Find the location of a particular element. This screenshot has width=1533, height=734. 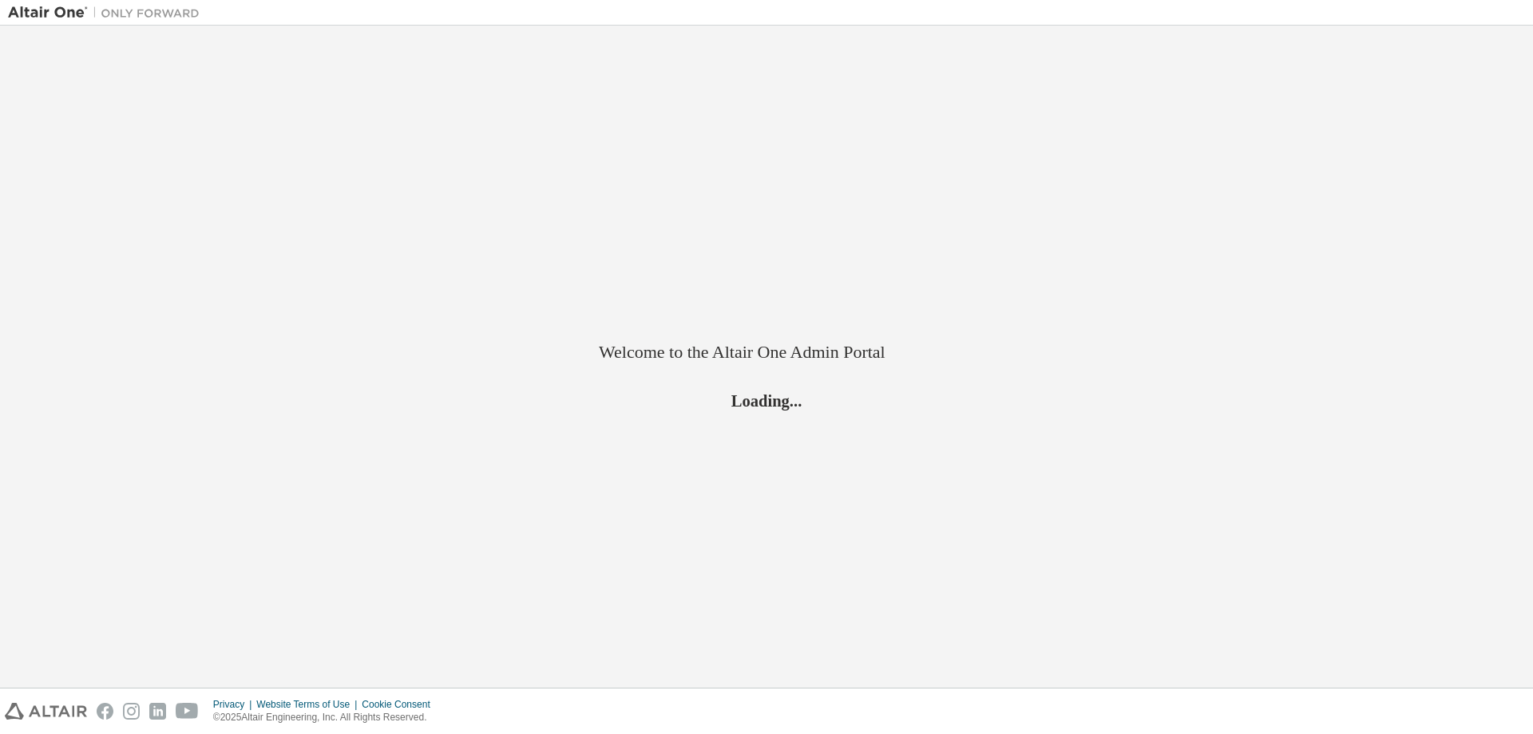

h2: Loading... is located at coordinates (767, 400).